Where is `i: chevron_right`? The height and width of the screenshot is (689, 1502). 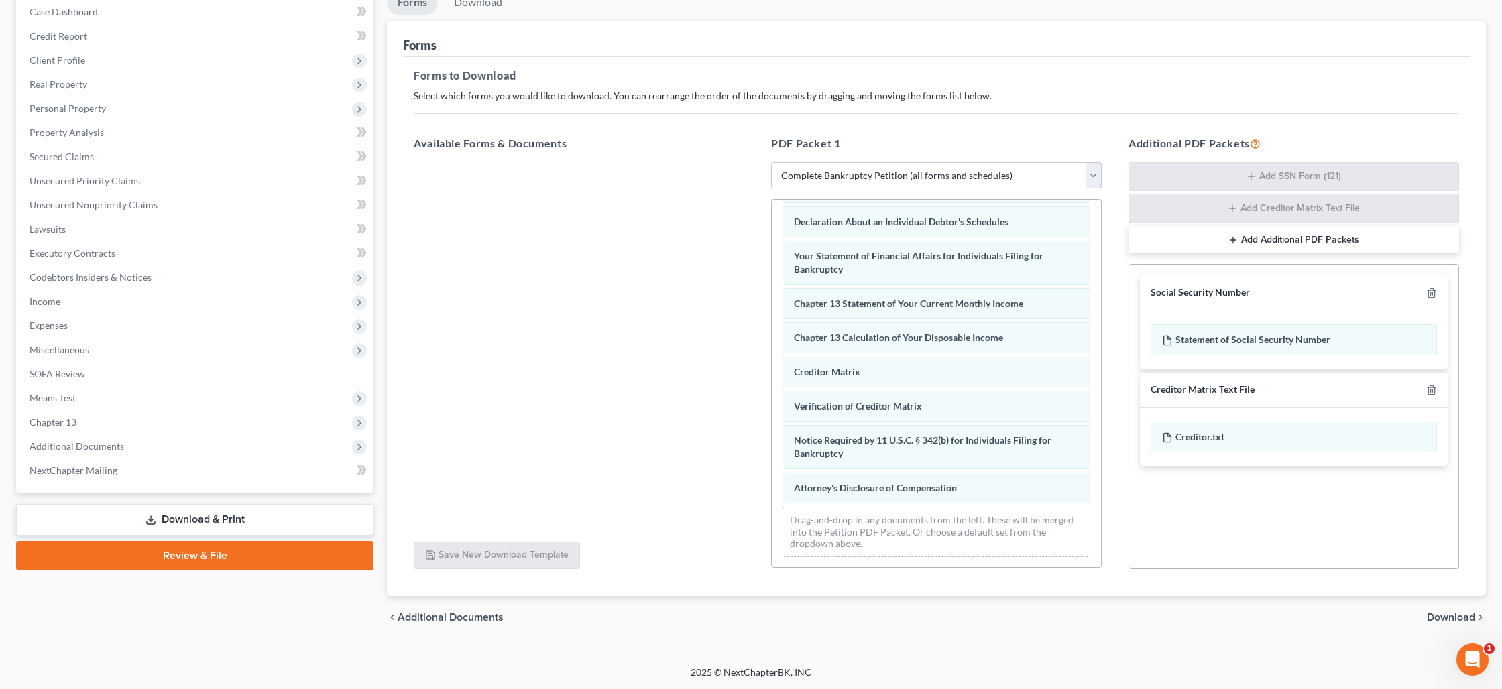
i: chevron_right is located at coordinates (1480, 618).